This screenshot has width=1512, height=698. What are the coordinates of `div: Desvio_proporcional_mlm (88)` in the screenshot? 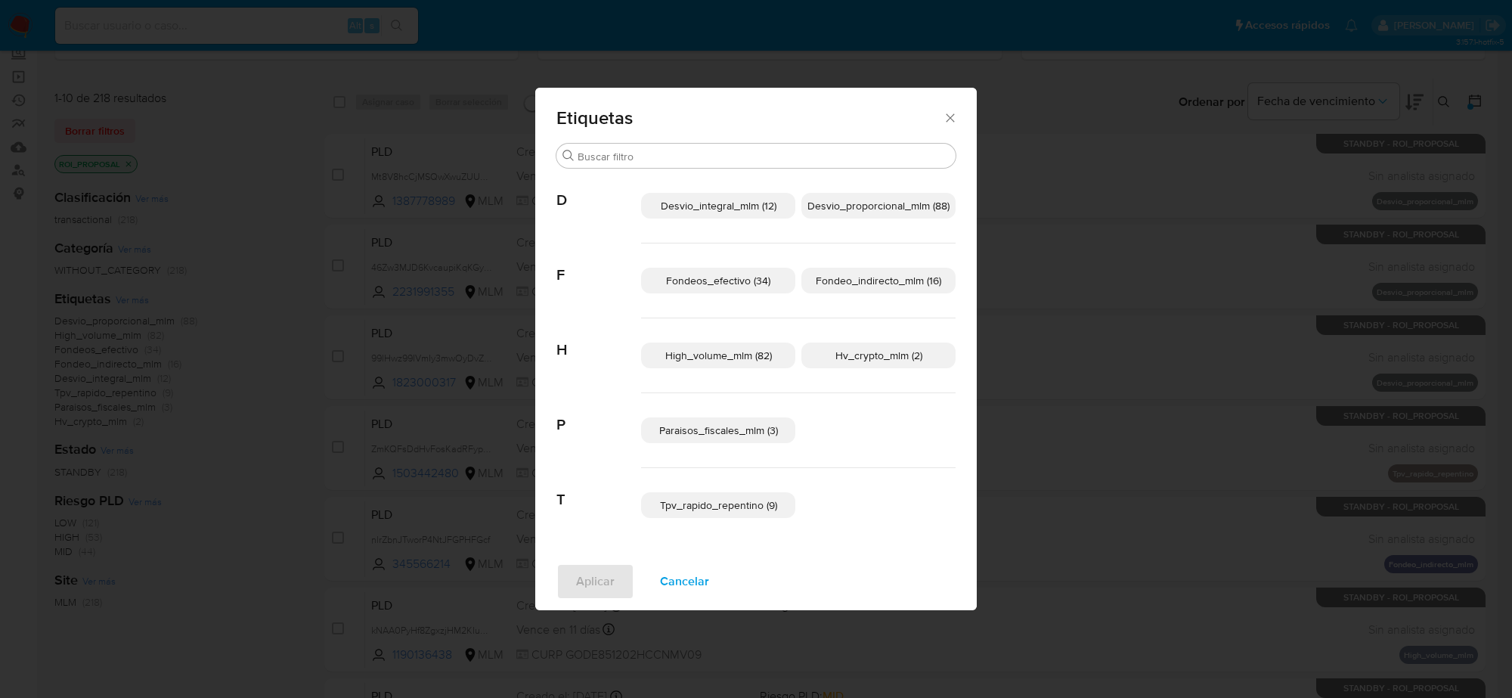 It's located at (878, 206).